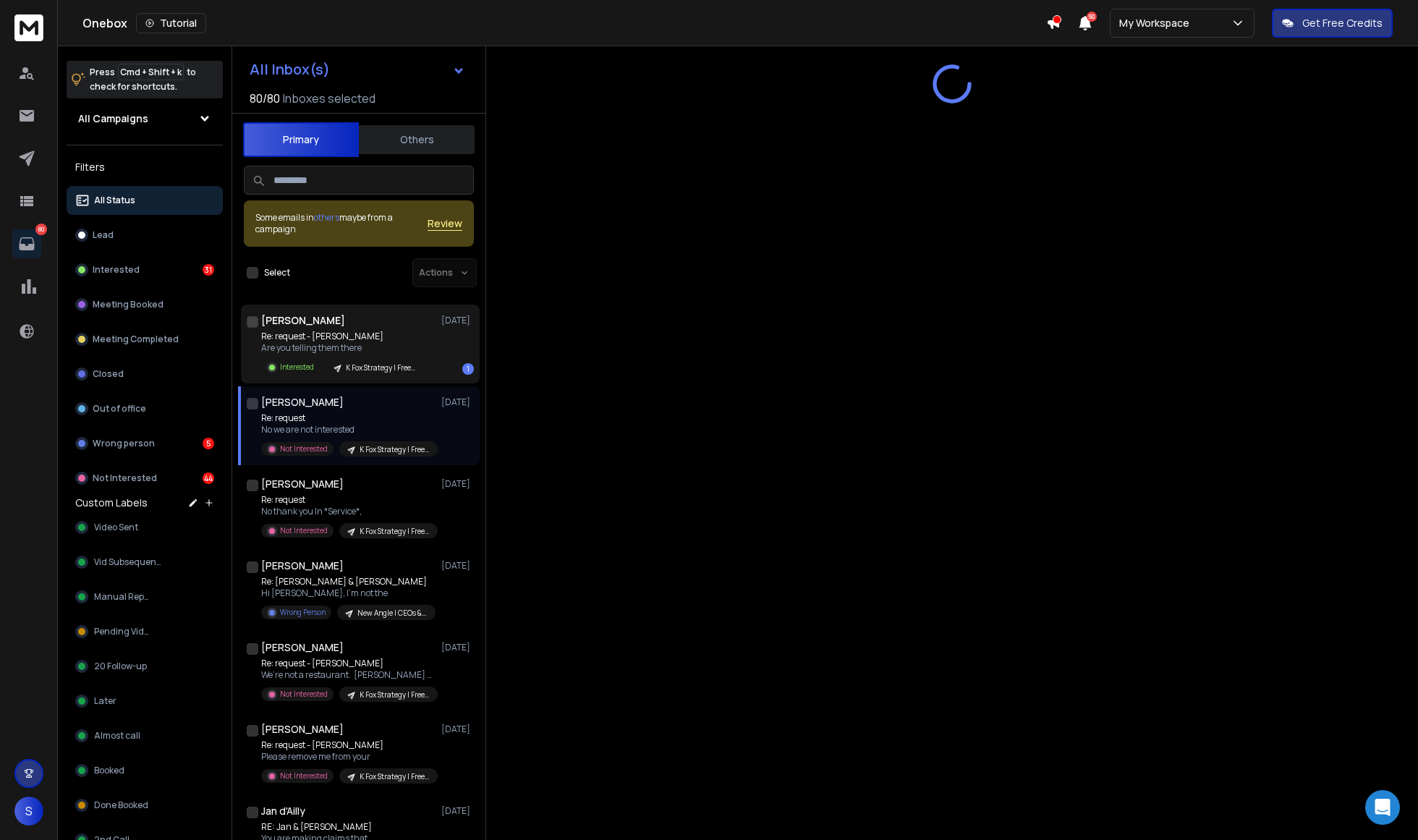  What do you see at coordinates (116, 528) in the screenshot?
I see `span: Video Sent` at bounding box center [116, 528].